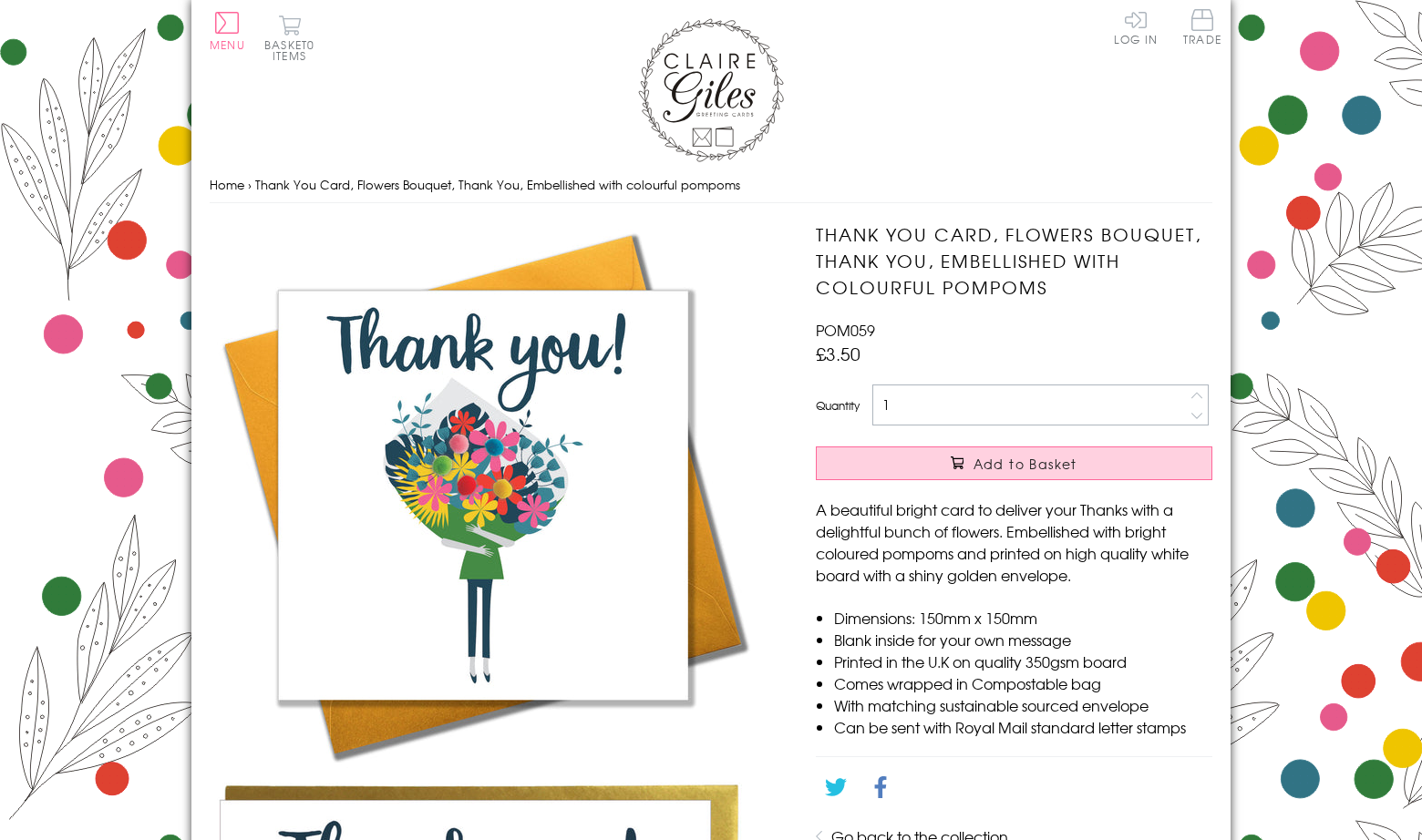 Image resolution: width=1422 pixels, height=840 pixels. Describe the element at coordinates (483, 495) in the screenshot. I see `img: Thank You Card, Flowers Bouquet, Thank You, Embellished with colourful pompoms` at that location.